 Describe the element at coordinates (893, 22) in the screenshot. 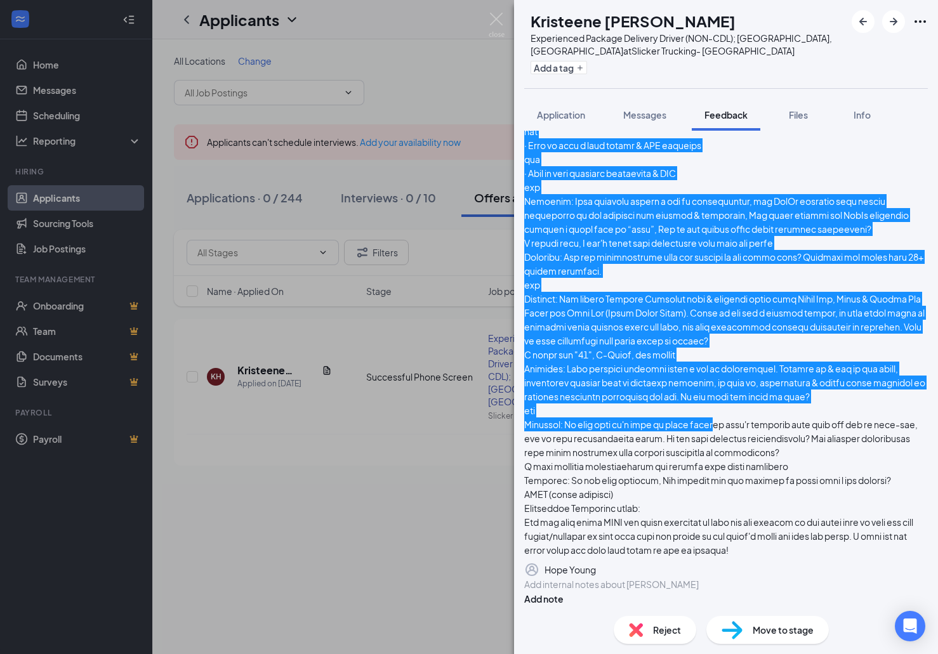

I see `button: ArrowRight` at that location.